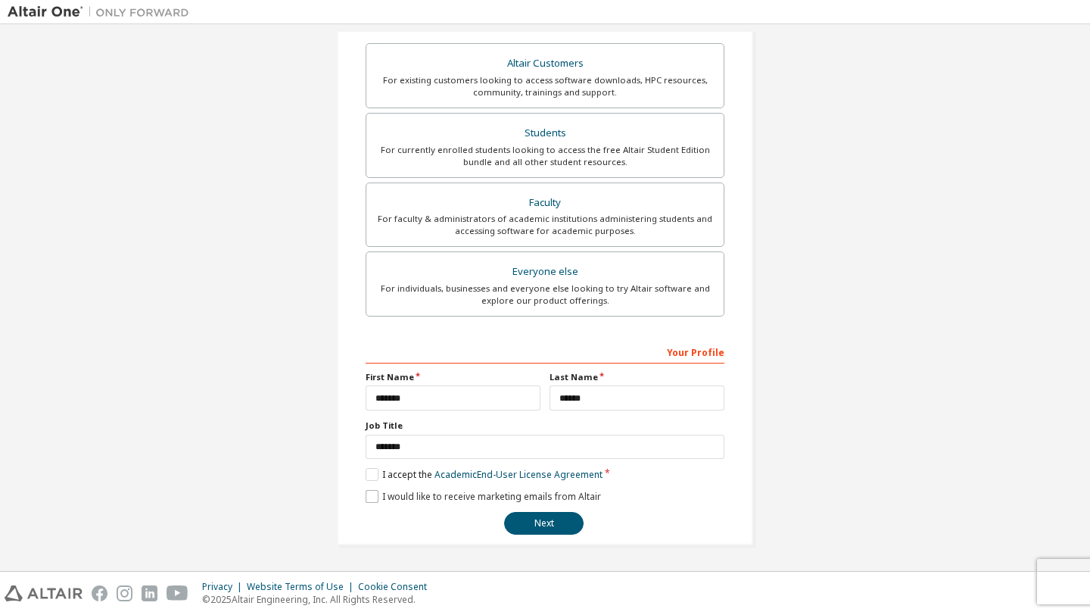 This screenshot has width=1090, height=615. I want to click on img: altair_logo.svg, so click(43, 593).